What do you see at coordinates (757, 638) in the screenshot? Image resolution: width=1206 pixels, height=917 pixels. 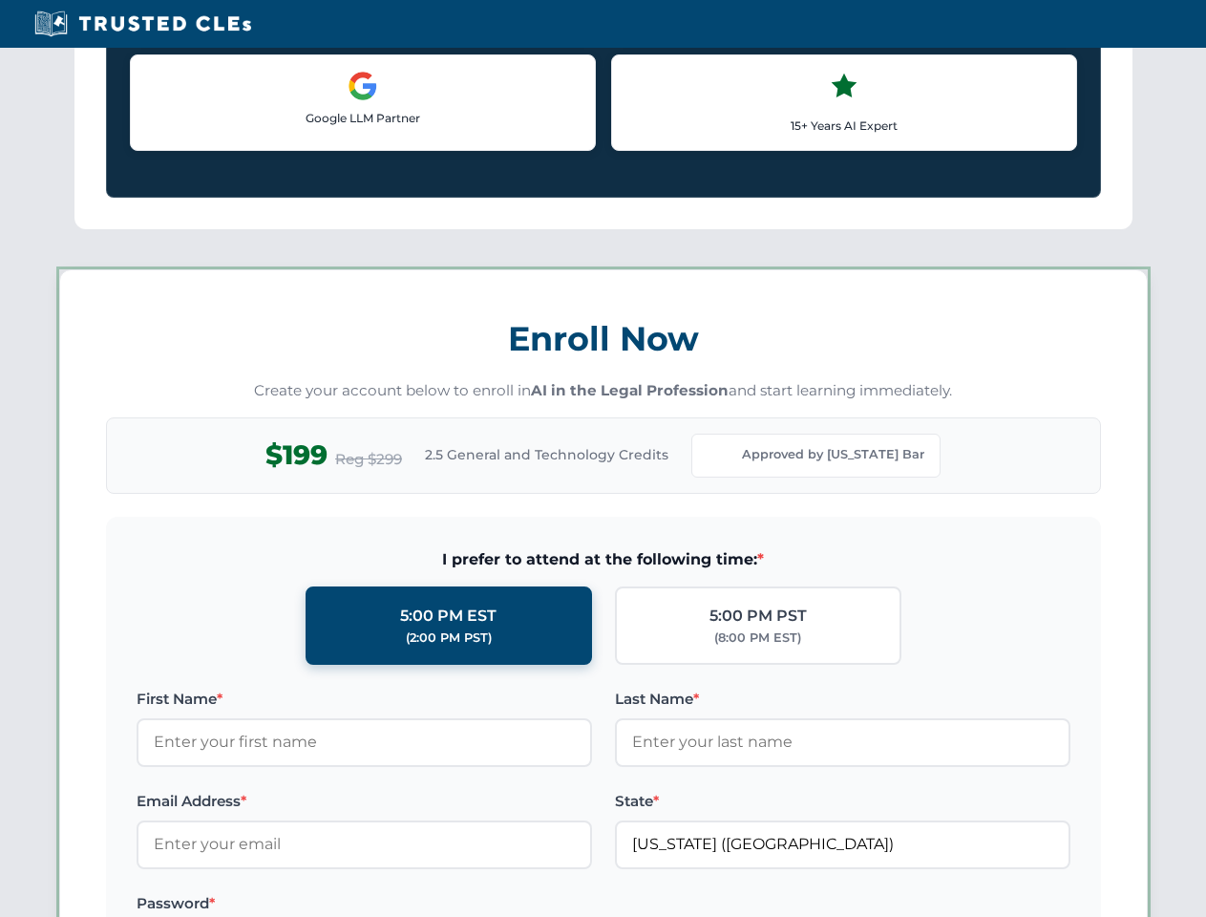 I see `div: (8:00 PM EST)` at bounding box center [757, 638].